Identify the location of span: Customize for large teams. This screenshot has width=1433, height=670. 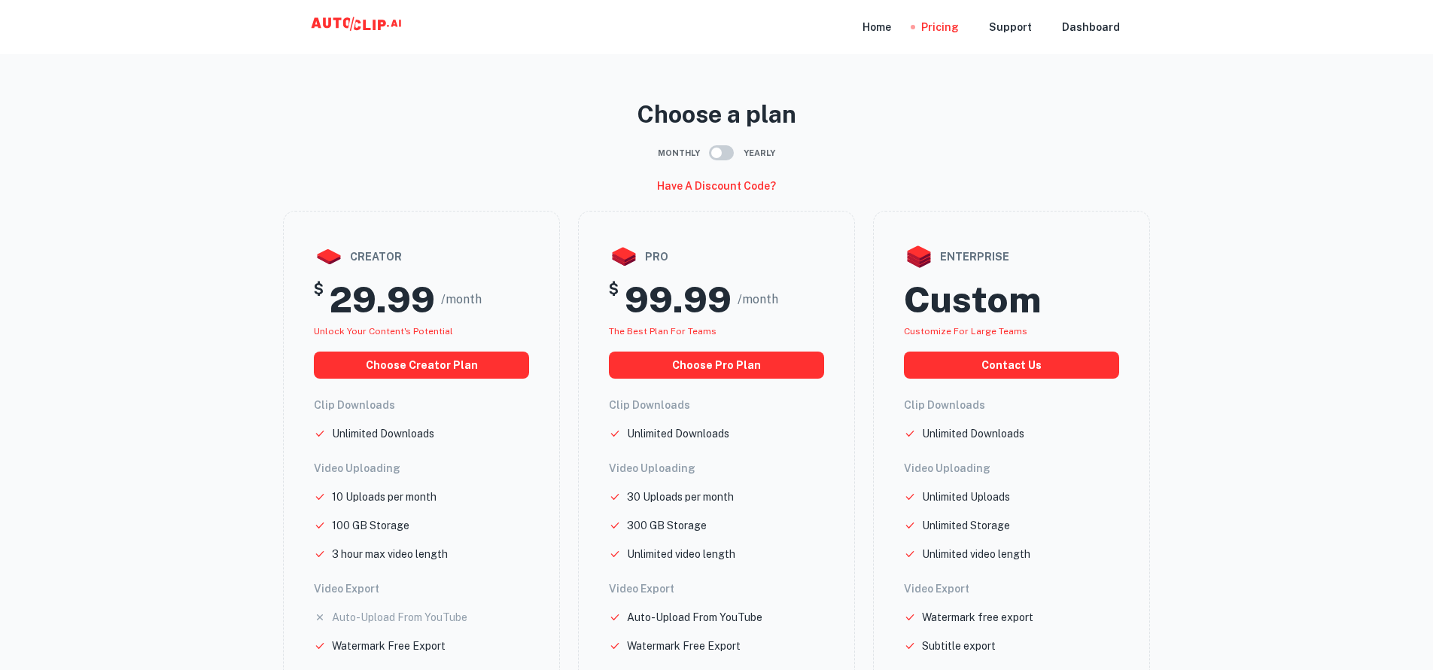
(965, 331).